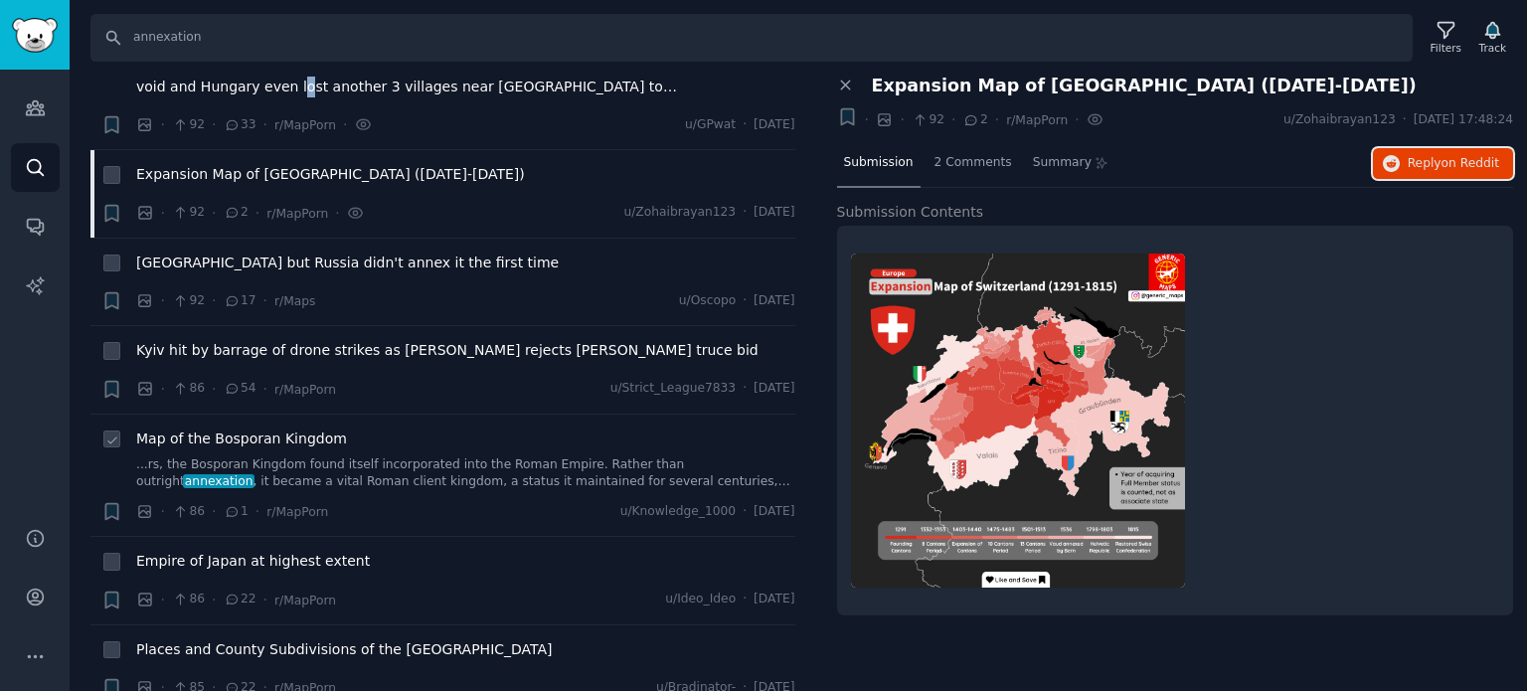 This screenshot has width=1527, height=691. What do you see at coordinates (1445, 48) in the screenshot?
I see `div: Filters` at bounding box center [1445, 48].